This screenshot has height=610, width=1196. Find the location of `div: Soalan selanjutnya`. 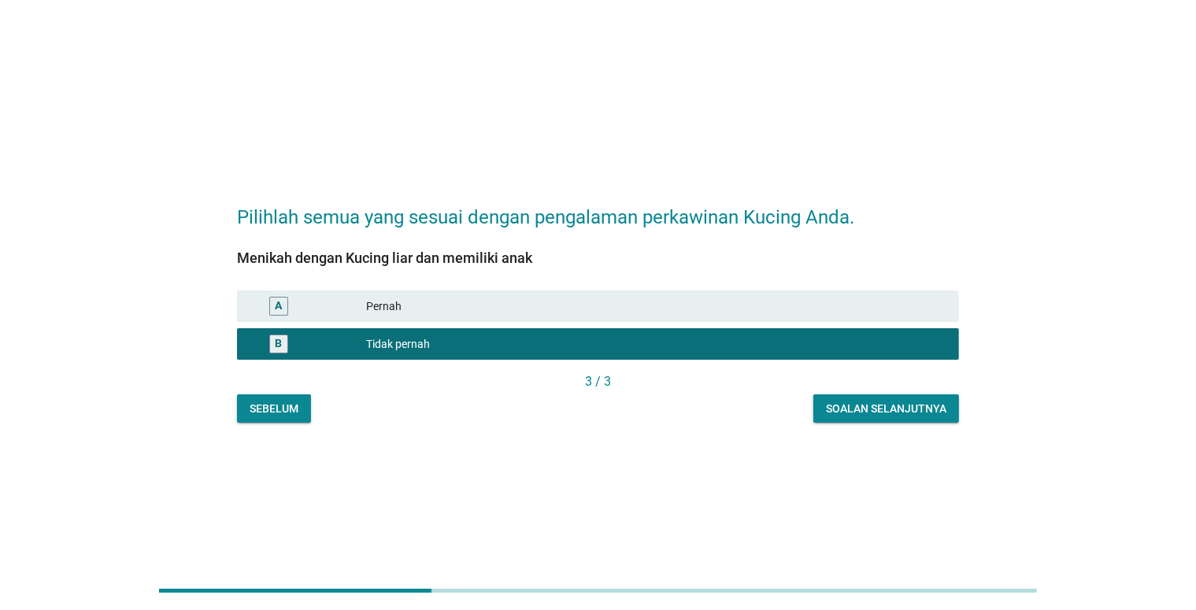

div: Soalan selanjutnya is located at coordinates (886, 409).